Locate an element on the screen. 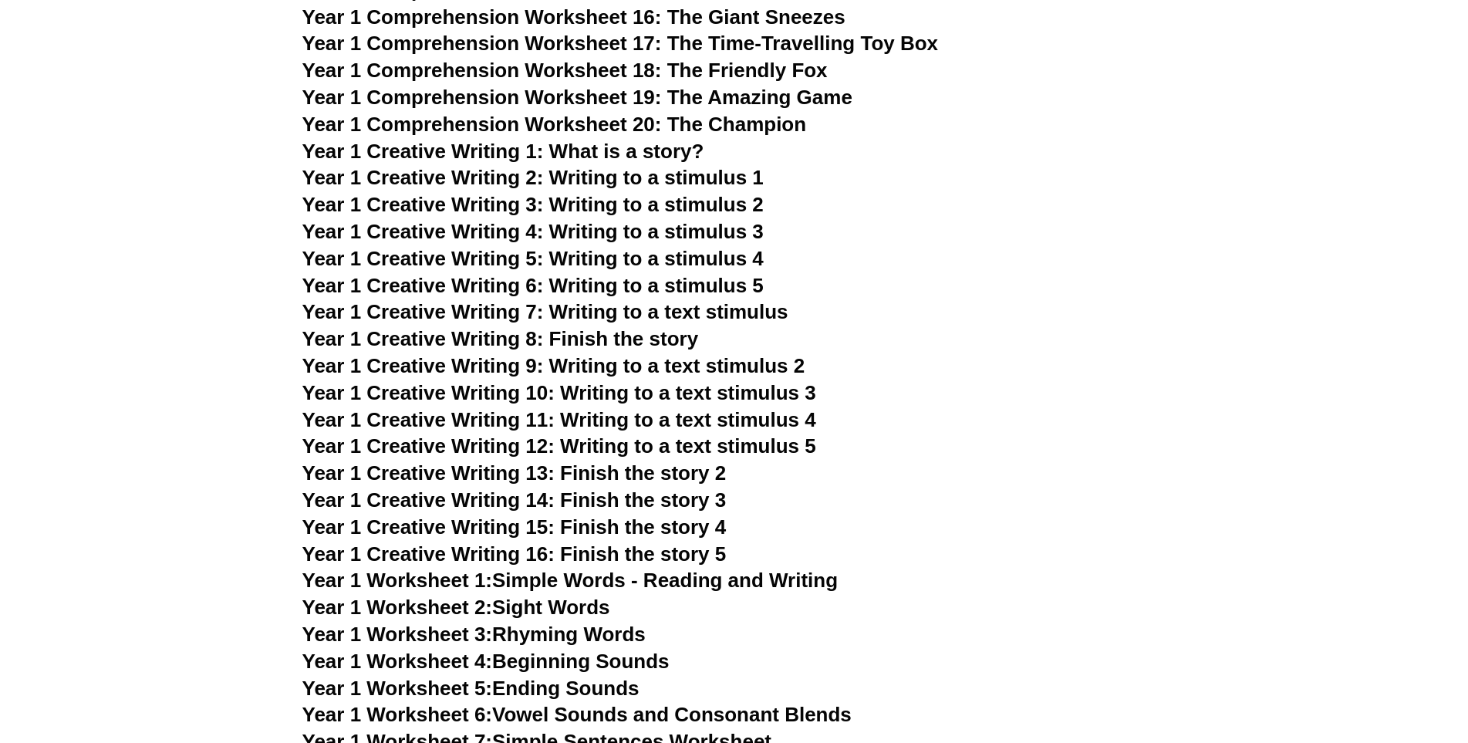 This screenshot has width=1468, height=743. span: Year 1 Creative Writing 14: Finish the story 3 is located at coordinates (514, 500).